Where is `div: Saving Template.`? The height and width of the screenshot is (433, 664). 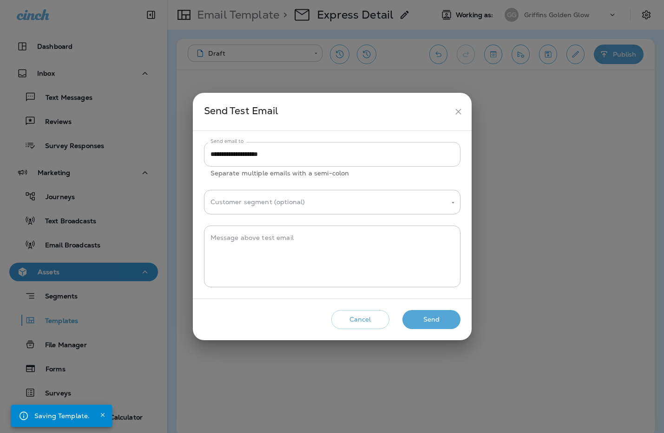 div: Saving Template. is located at coordinates (62, 416).